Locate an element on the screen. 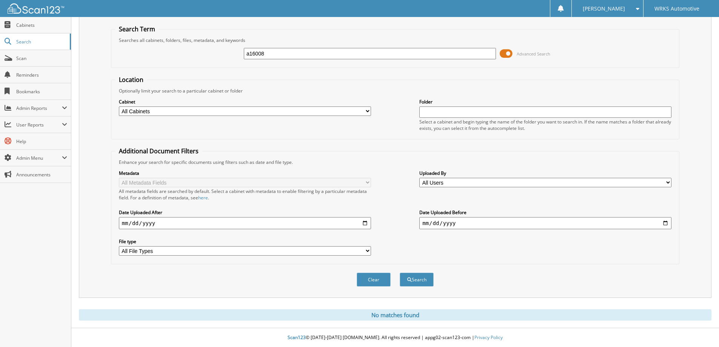 The width and height of the screenshot is (719, 347). label: Uploaded By is located at coordinates (545, 173).